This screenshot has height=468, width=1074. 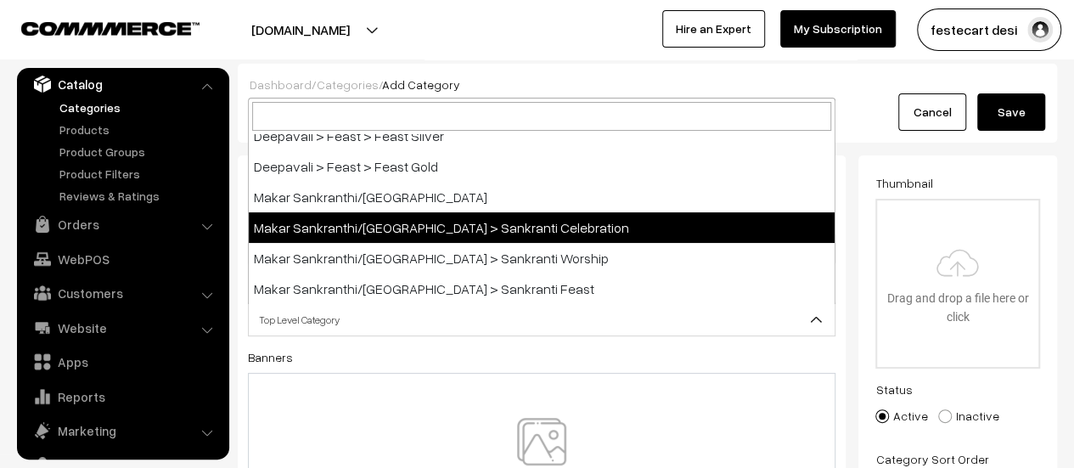 What do you see at coordinates (1040, 30) in the screenshot?
I see `img: user` at bounding box center [1040, 30].